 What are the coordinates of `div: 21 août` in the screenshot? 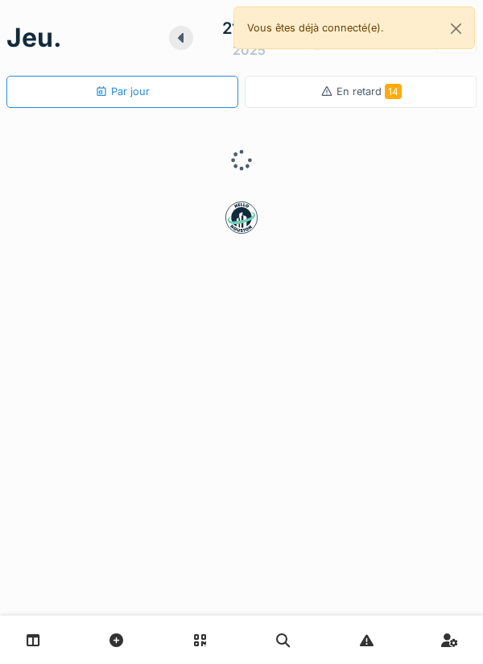 It's located at (249, 28).